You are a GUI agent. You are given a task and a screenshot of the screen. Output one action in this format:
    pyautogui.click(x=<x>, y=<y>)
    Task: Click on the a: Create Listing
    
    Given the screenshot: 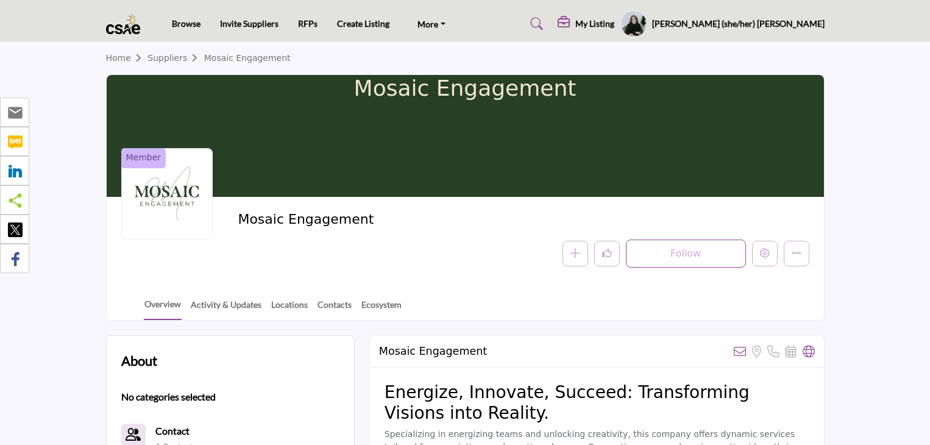 What is the action you would take?
    pyautogui.click(x=363, y=23)
    